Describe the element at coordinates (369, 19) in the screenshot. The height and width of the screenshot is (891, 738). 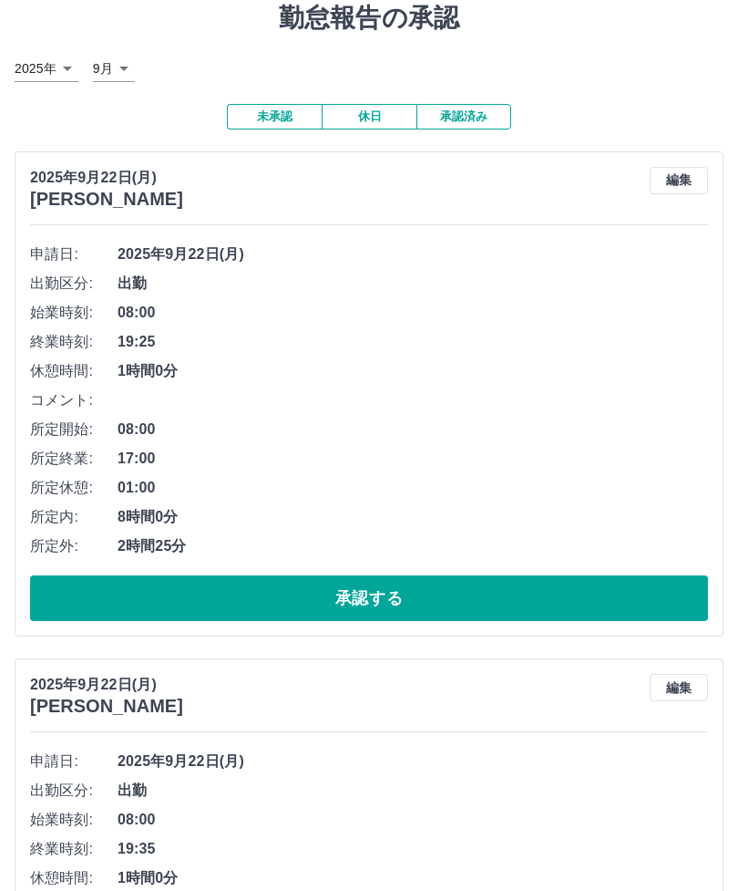
I see `h1: 勤怠報告の承認` at that location.